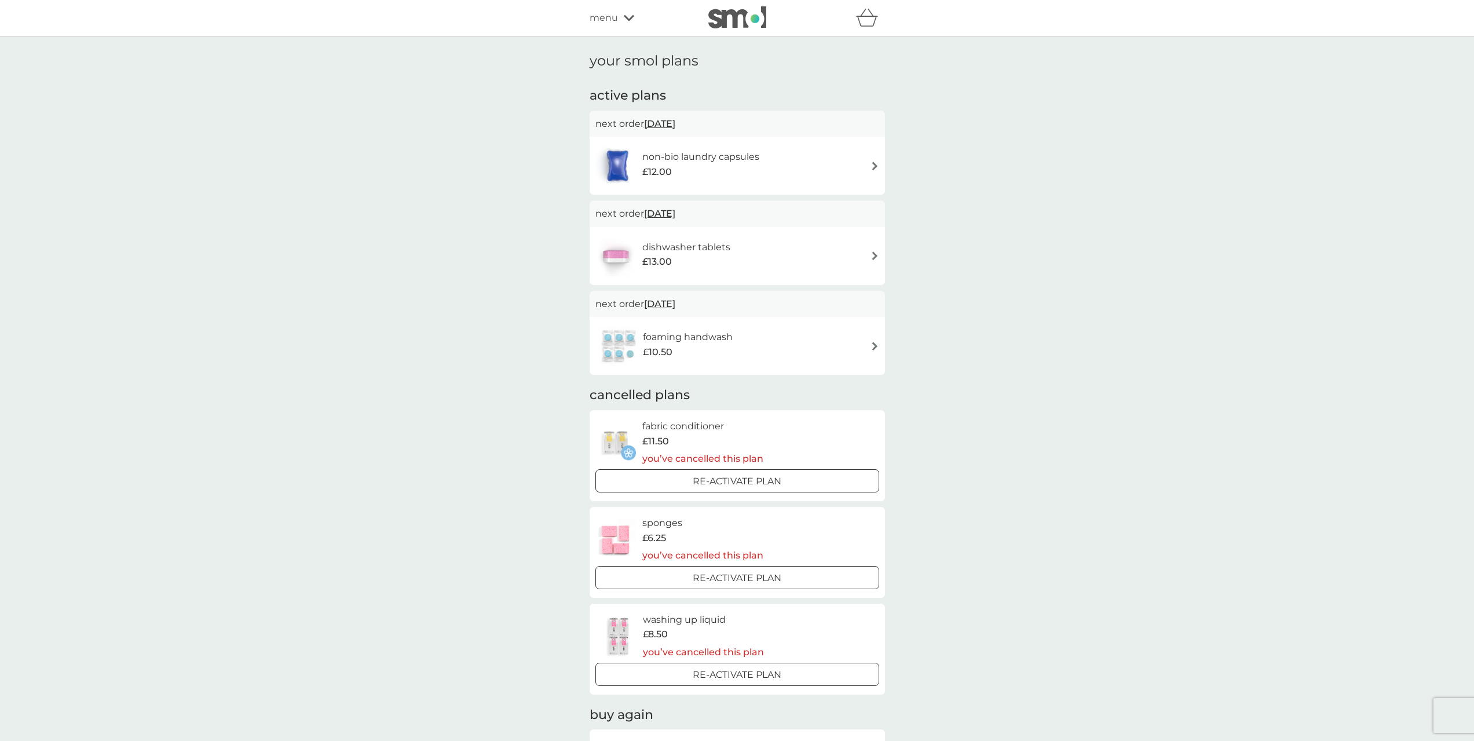 The width and height of the screenshot is (1474, 741). Describe the element at coordinates (701, 157) in the screenshot. I see `h6: non-bio laundry capsules` at that location.